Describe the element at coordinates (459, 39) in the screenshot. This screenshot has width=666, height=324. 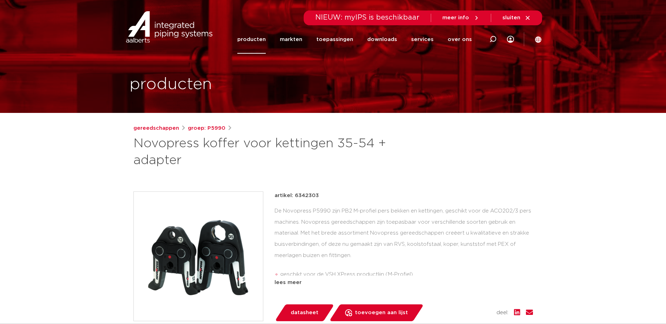
I see `a: over ons` at that location.